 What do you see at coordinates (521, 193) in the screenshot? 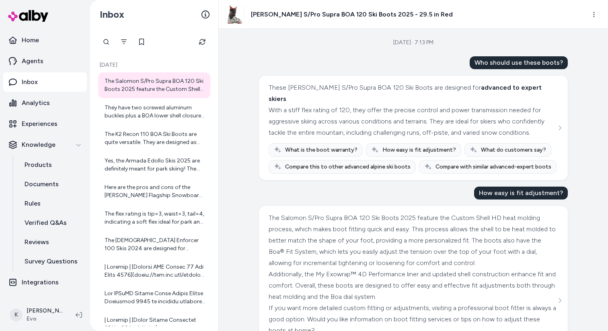
I see `div: How easy is fit adjustment?` at bounding box center [521, 193].